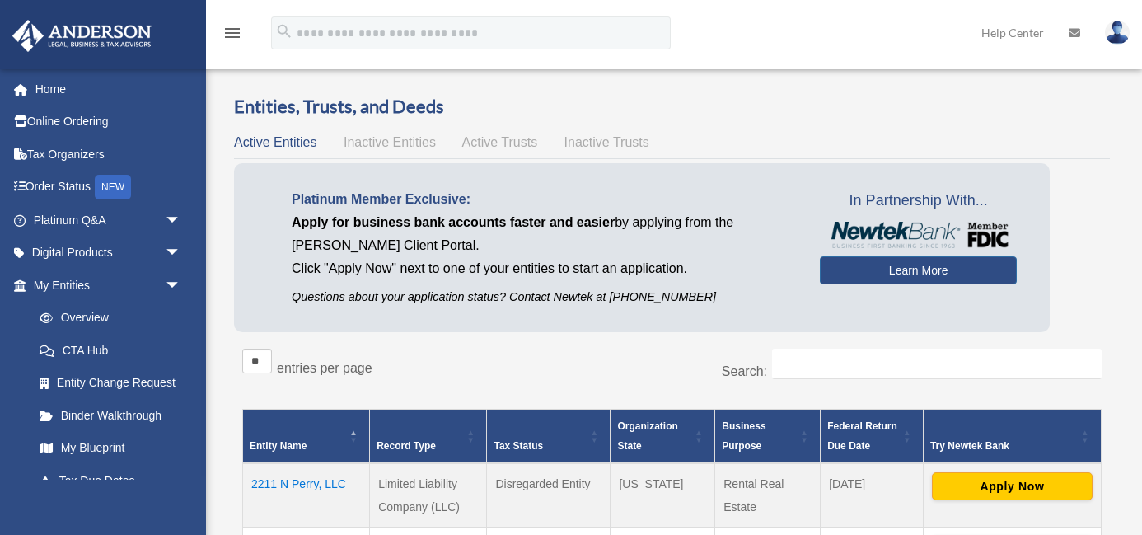 The image size is (1142, 535). What do you see at coordinates (110, 448) in the screenshot?
I see `a: My Blueprint` at bounding box center [110, 448].